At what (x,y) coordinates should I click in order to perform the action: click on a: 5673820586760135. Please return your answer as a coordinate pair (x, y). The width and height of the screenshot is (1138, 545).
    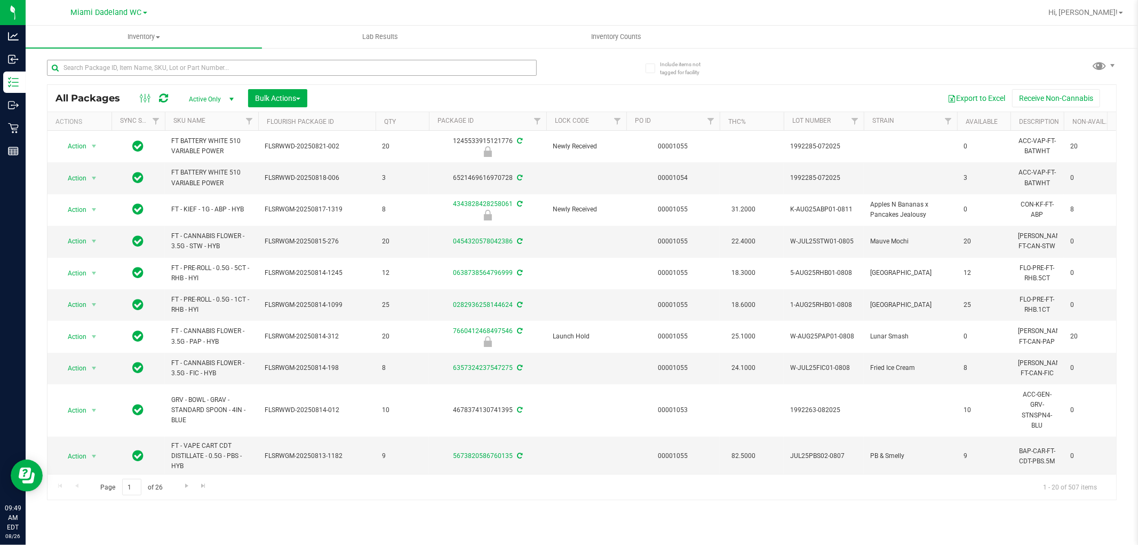
    Looking at the image, I should click on (483, 455).